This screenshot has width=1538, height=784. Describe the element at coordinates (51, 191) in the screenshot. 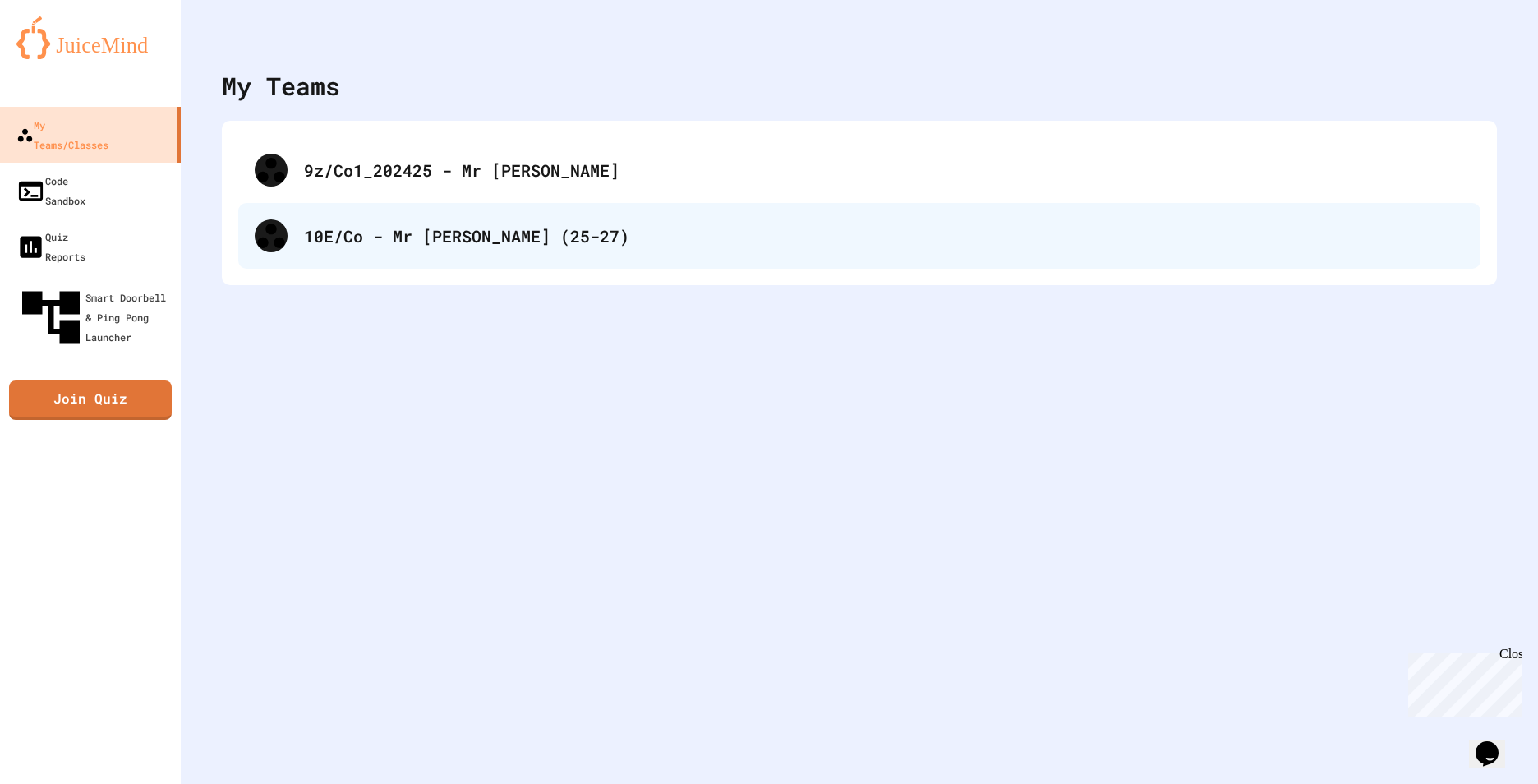

I see `div: Code Sandbox` at that location.